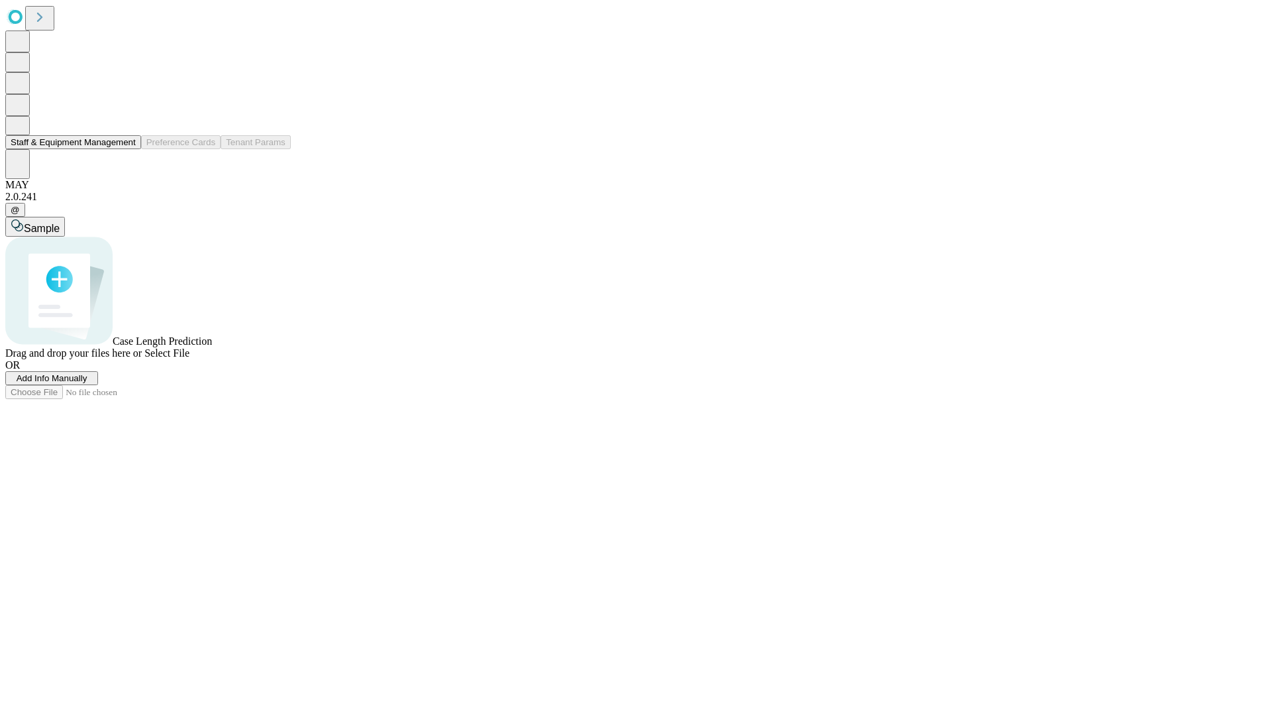  Describe the element at coordinates (167, 352) in the screenshot. I see `span: Select File` at that location.